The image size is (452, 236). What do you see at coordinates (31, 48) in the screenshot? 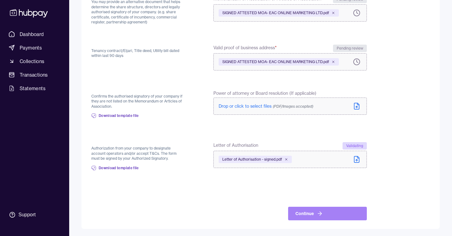
I see `span: Payments` at bounding box center [31, 48].